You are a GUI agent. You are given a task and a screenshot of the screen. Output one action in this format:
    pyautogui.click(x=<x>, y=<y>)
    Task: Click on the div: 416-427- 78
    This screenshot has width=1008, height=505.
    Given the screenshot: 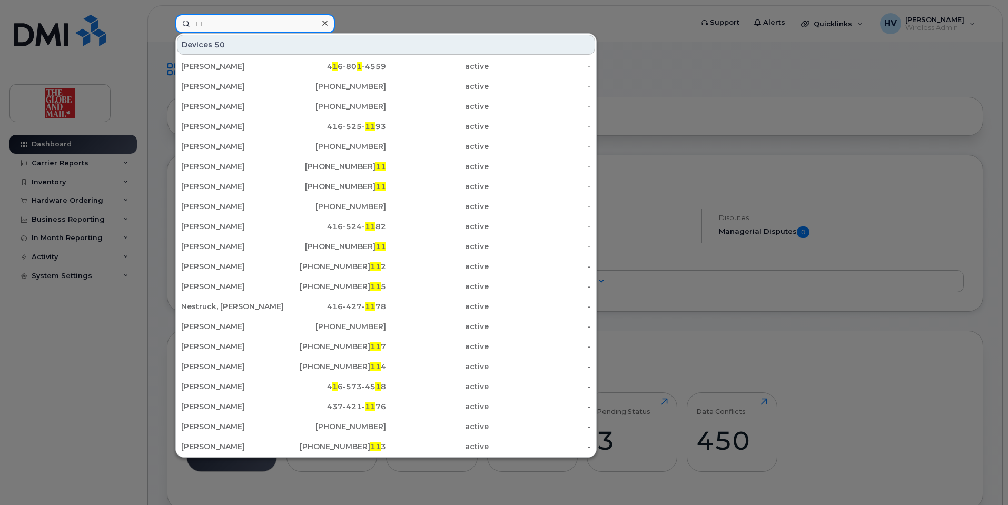 What is the action you would take?
    pyautogui.click(x=335, y=306)
    